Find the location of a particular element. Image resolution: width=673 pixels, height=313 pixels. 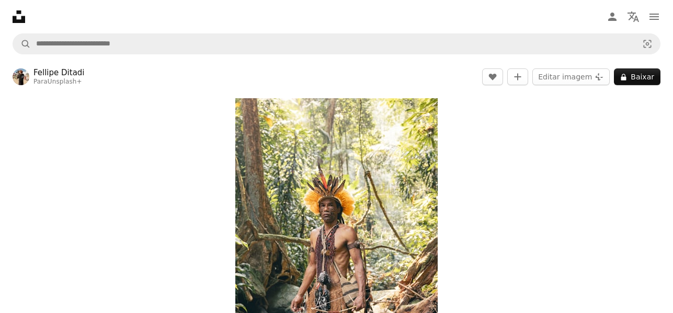

button: Menu is located at coordinates (654, 17).